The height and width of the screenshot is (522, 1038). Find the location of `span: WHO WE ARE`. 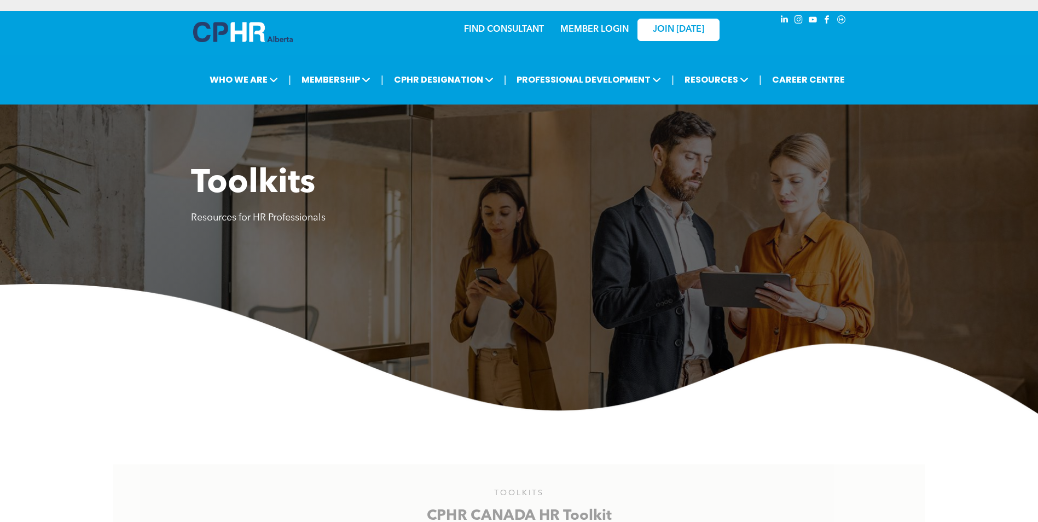

span: WHO WE ARE is located at coordinates (244, 79).